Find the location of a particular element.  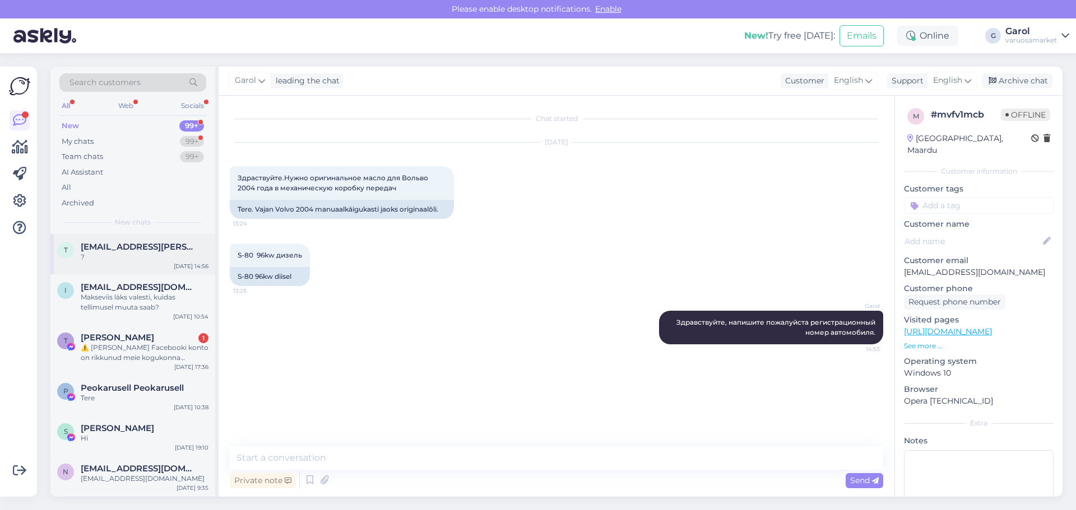

div: Web is located at coordinates (125, 106).